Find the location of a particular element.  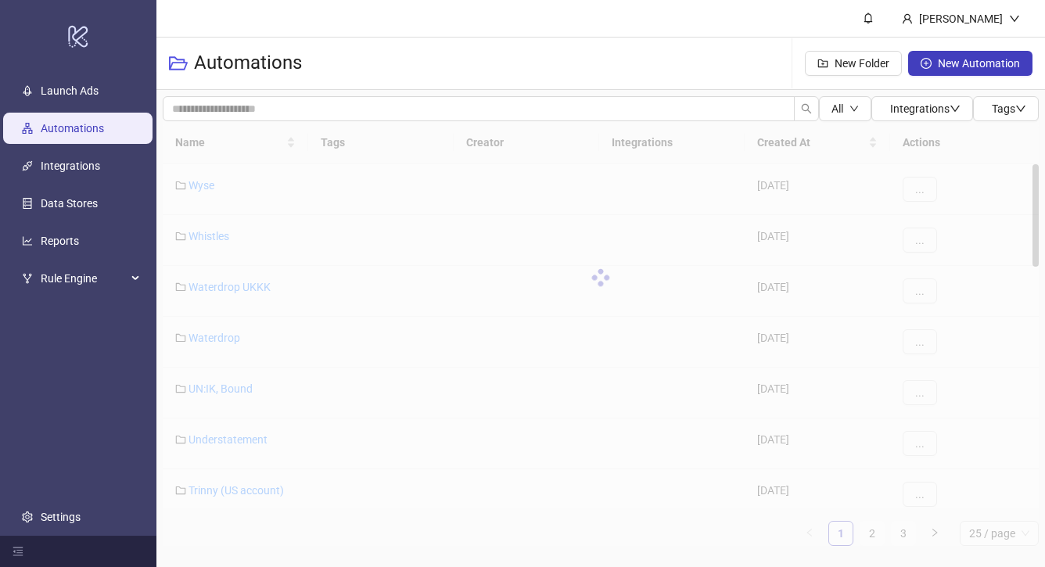

a: Data Stores is located at coordinates (69, 203).